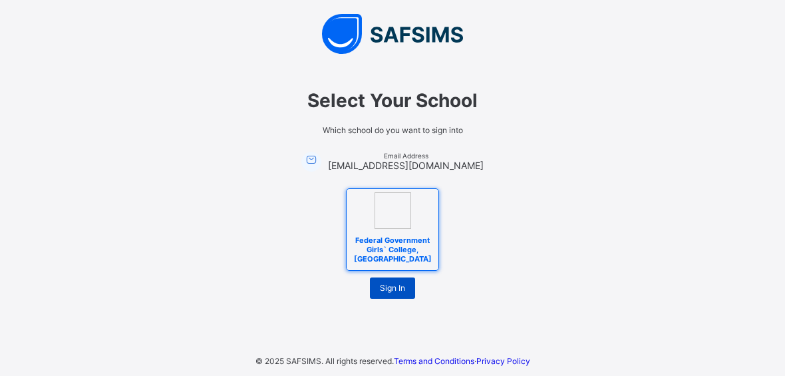 This screenshot has width=785, height=376. What do you see at coordinates (392, 210) in the screenshot?
I see `img: Federal Government Girls` College, Bauchi` at bounding box center [392, 210].